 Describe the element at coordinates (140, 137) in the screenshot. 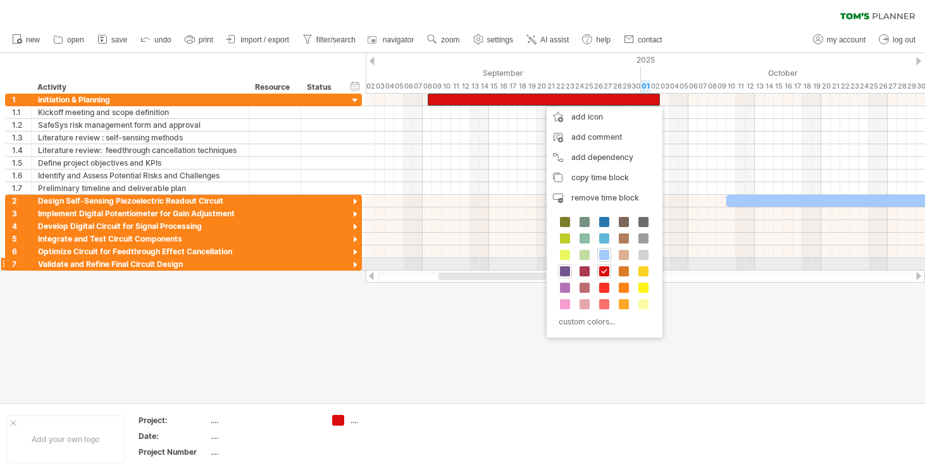

I see `div: Literature review : self-sensing methods` at that location.